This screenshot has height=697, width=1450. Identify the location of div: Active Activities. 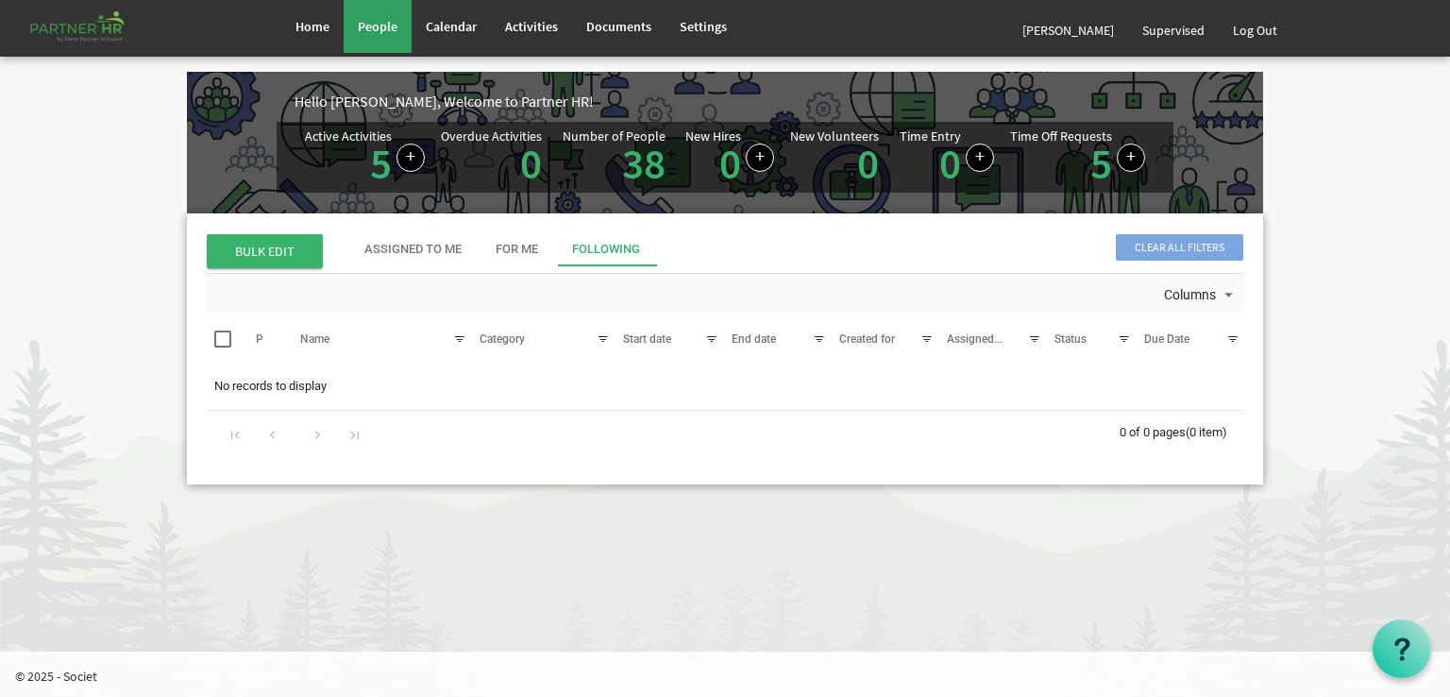
(348, 136).